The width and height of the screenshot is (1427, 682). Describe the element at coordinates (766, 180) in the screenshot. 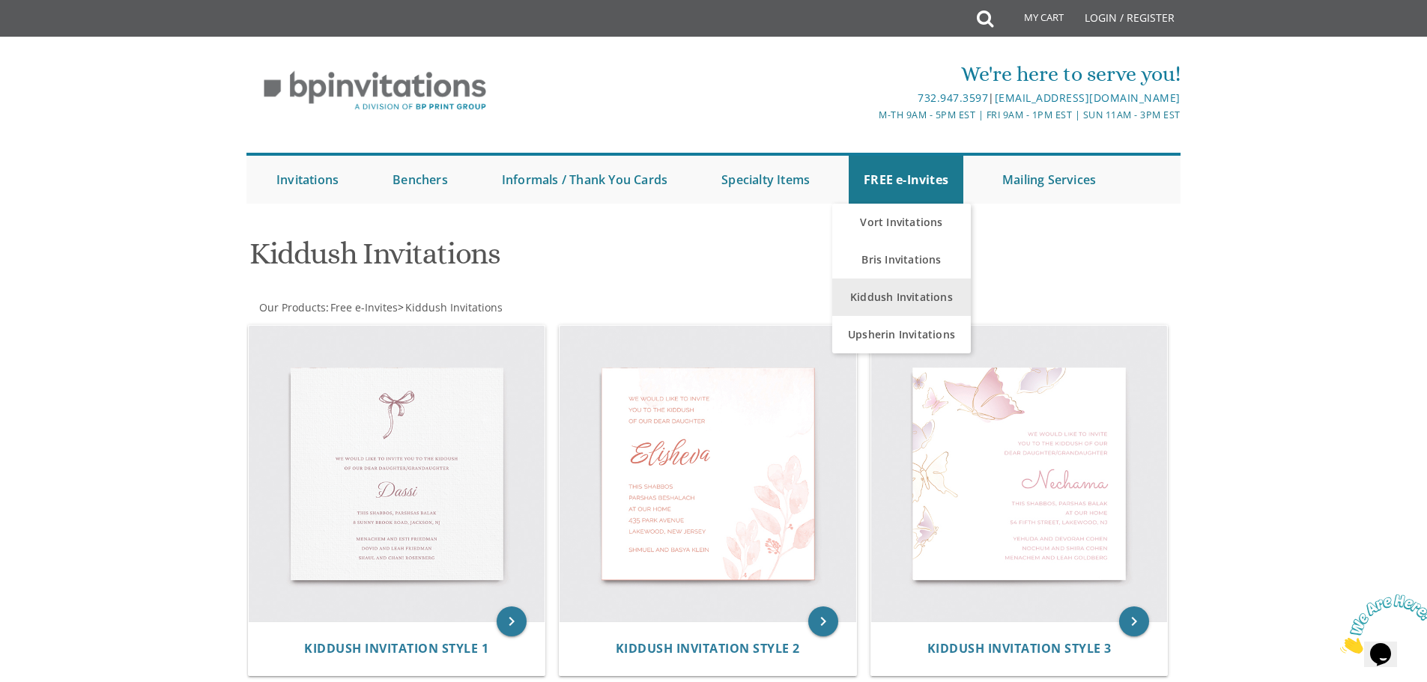

I see `a: Specialty Items` at that location.